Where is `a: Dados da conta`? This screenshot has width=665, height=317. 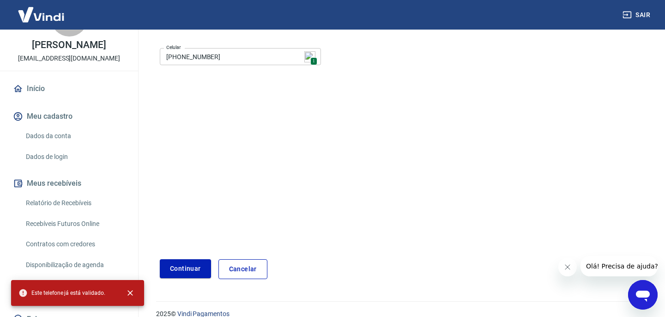
a: Dados da conta is located at coordinates (74, 136).